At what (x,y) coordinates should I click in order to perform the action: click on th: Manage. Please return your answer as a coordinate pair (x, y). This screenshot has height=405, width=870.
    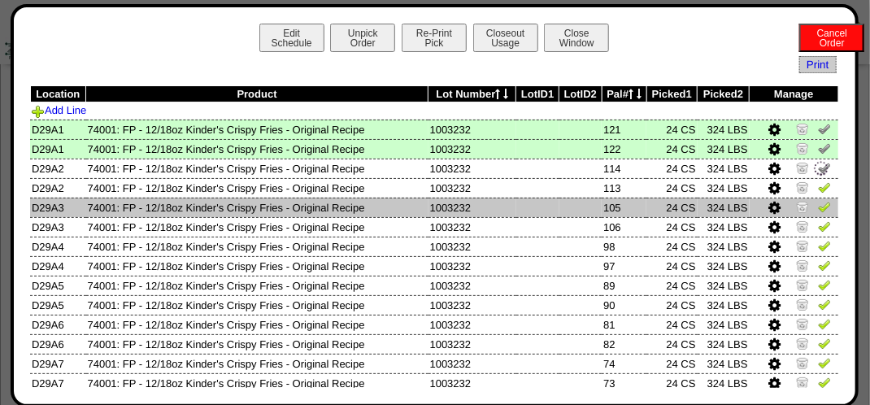
    Looking at the image, I should click on (793, 94).